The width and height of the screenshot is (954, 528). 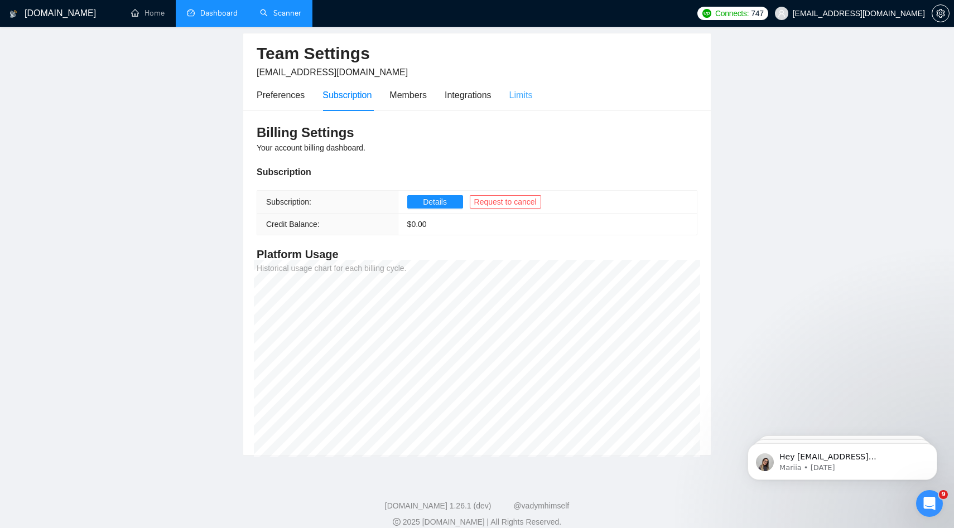 I want to click on span: Connects:, so click(x=732, y=13).